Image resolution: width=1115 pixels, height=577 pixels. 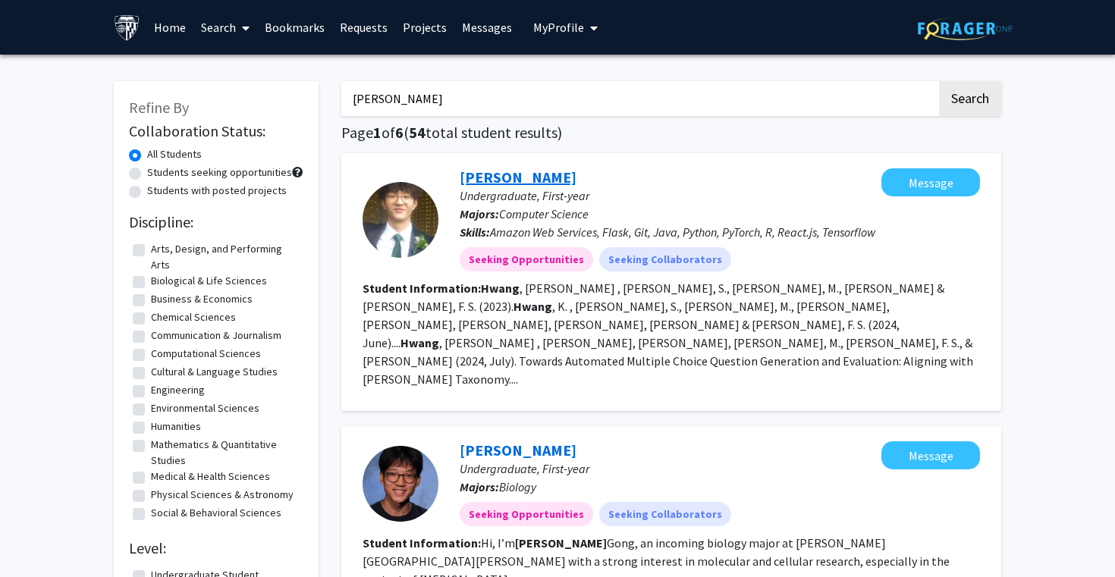 What do you see at coordinates (216, 548) in the screenshot?
I see `h2: Level:` at bounding box center [216, 548].